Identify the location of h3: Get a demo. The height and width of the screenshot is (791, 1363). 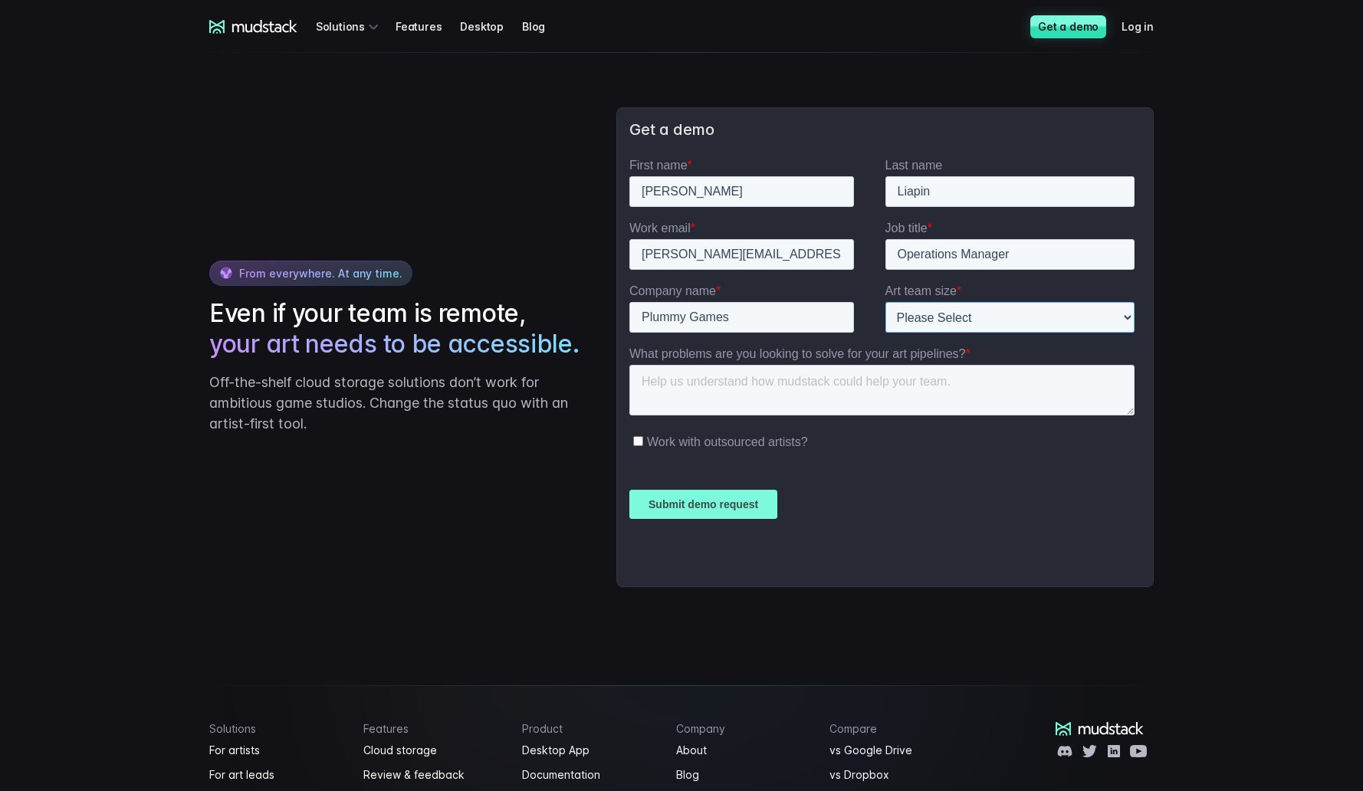
(884, 130).